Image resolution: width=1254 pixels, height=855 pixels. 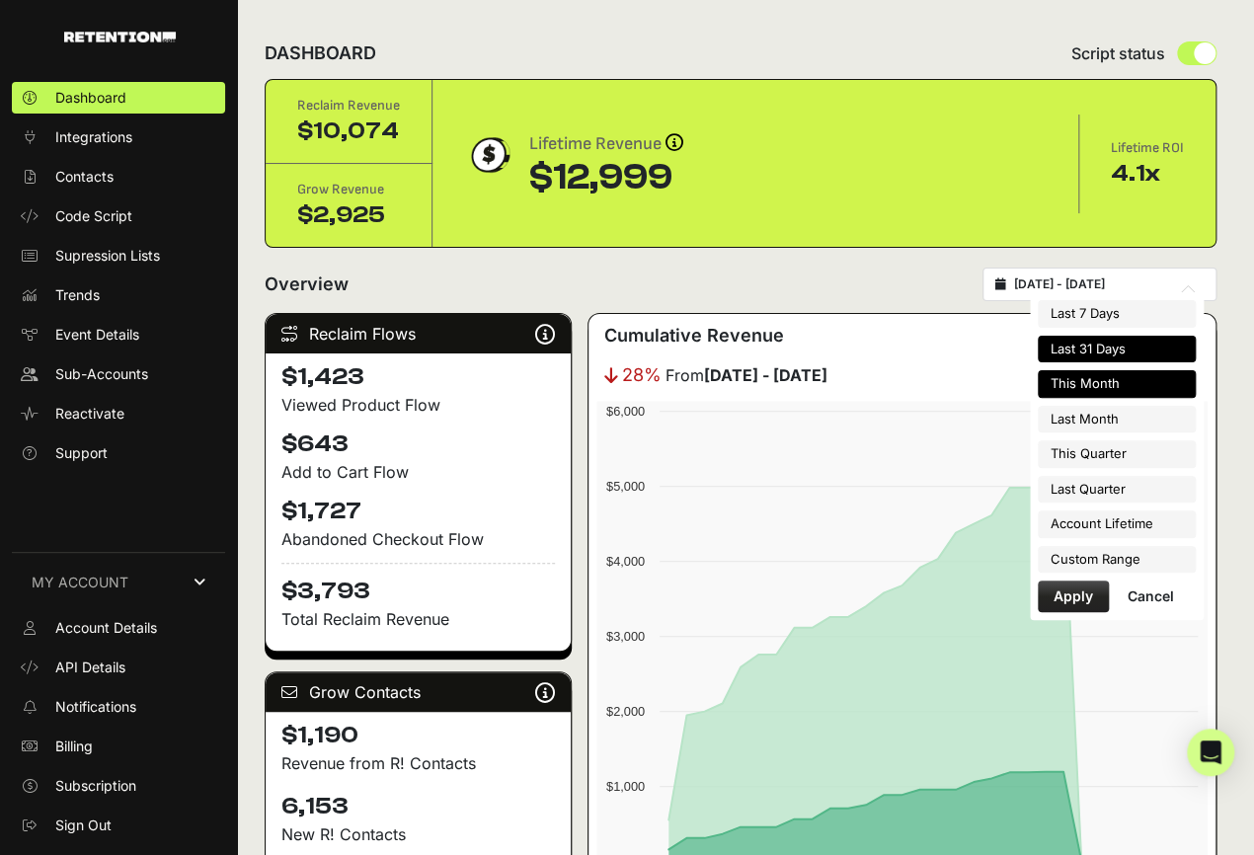 What do you see at coordinates (418, 736) in the screenshot?
I see `h4: $1,190` at bounding box center [418, 736].